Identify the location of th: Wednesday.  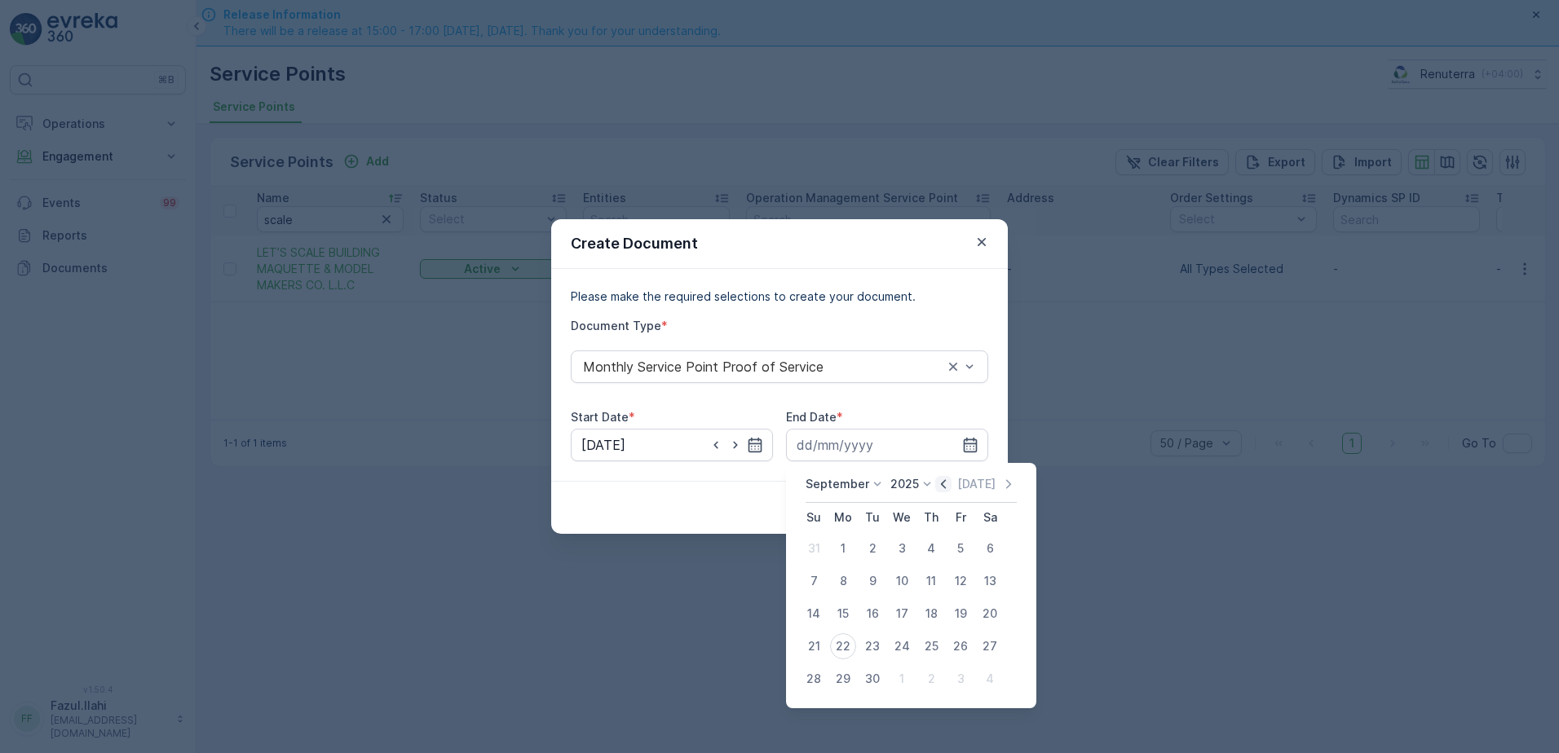
(902, 518).